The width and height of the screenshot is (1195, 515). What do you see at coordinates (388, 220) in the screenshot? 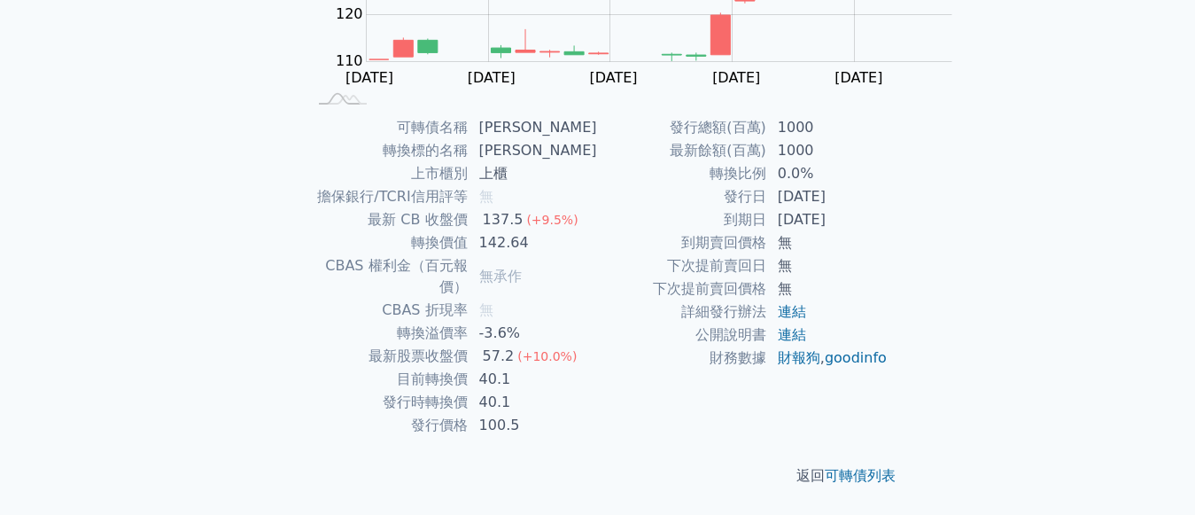
I see `td: 最新 CB 收盤價` at bounding box center [388, 220].